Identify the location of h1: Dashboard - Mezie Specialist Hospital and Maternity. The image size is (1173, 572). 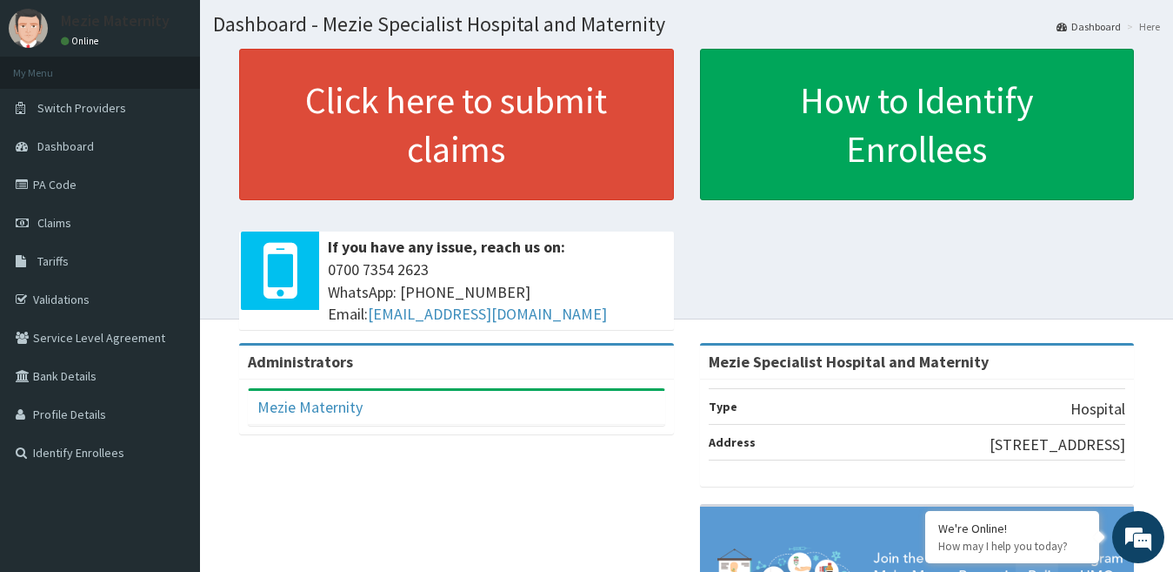
(686, 24).